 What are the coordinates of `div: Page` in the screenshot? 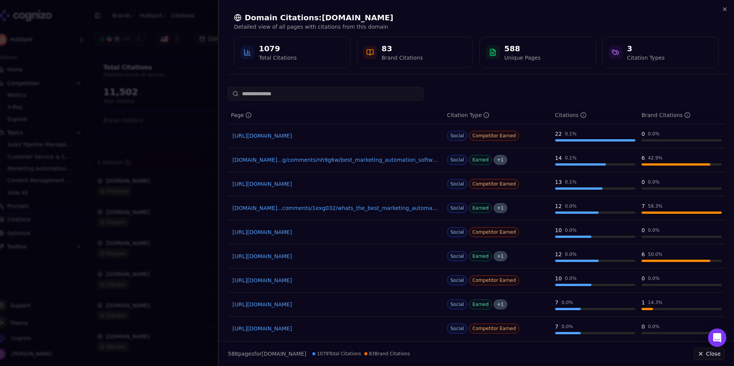 It's located at (241, 115).